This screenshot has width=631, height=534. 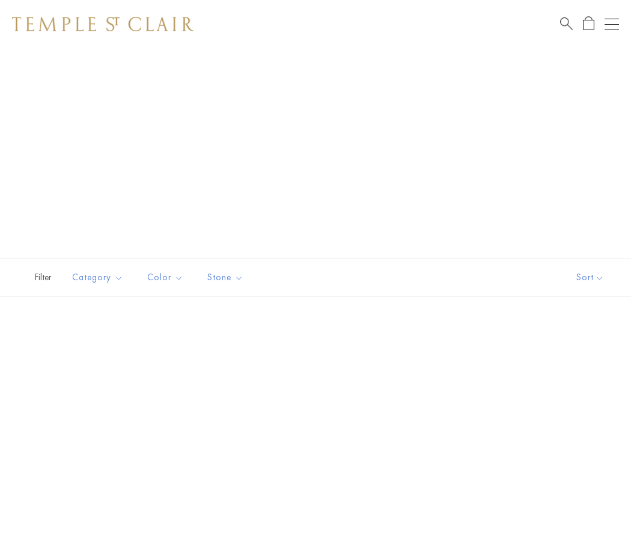 I want to click on a: Open Shopping Bag, so click(x=588, y=23).